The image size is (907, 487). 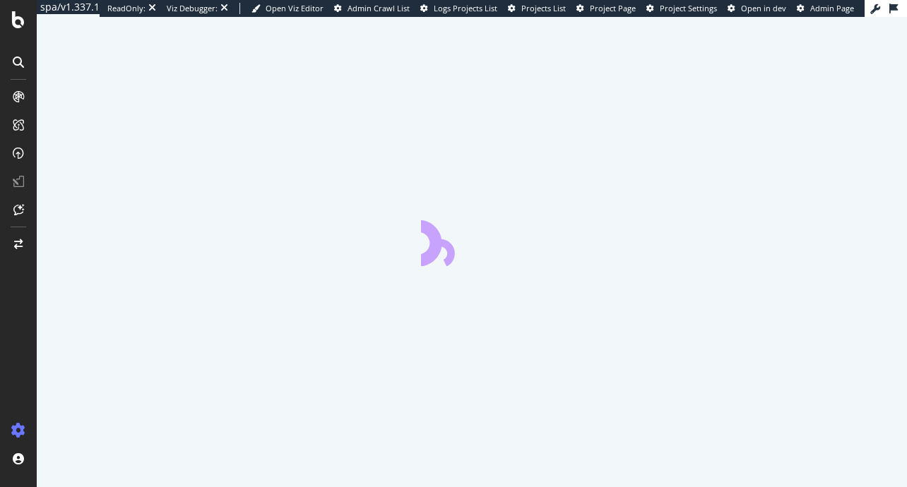 I want to click on div: ReadOnly:, so click(x=126, y=8).